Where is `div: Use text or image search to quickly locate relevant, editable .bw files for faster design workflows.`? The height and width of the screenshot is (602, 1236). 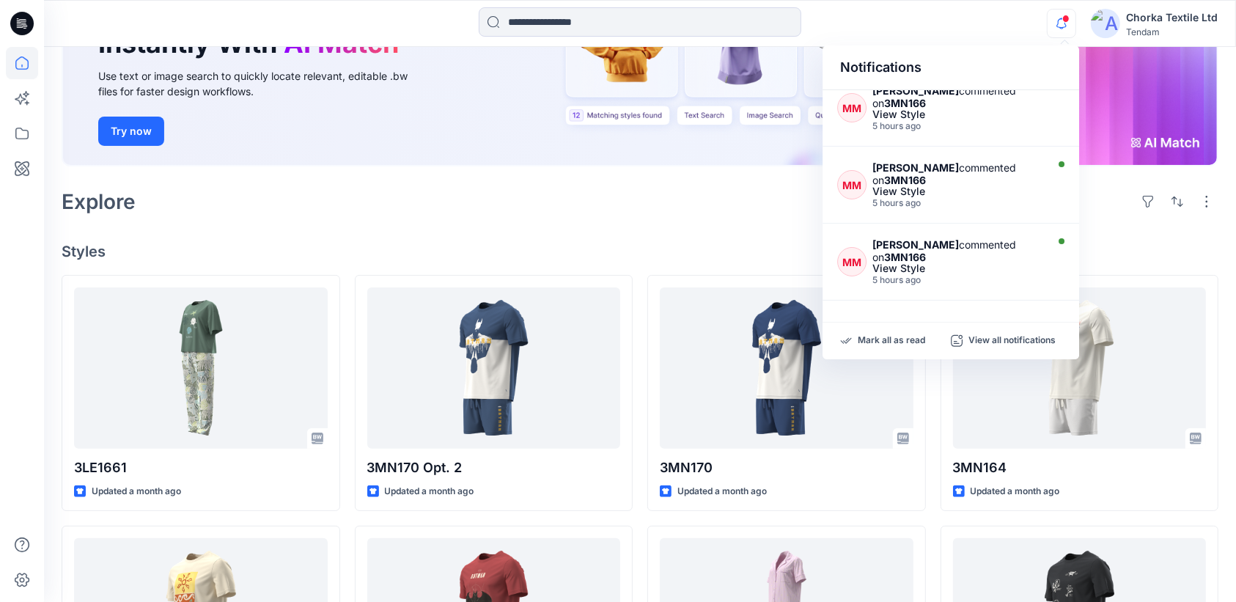
div: Use text or image search to quickly locate relevant, editable .bw files for faster design workflows. is located at coordinates (263, 84).